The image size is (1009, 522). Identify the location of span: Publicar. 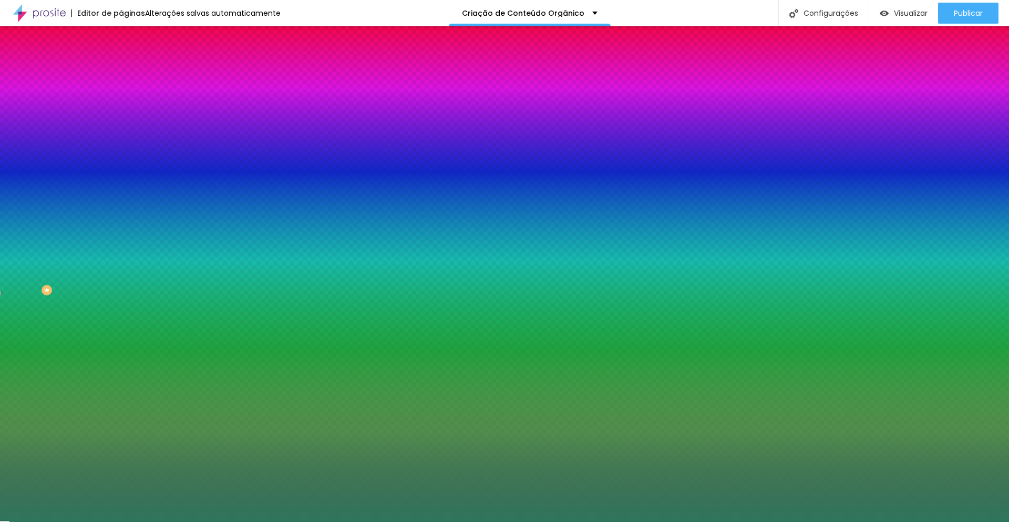
(968, 13).